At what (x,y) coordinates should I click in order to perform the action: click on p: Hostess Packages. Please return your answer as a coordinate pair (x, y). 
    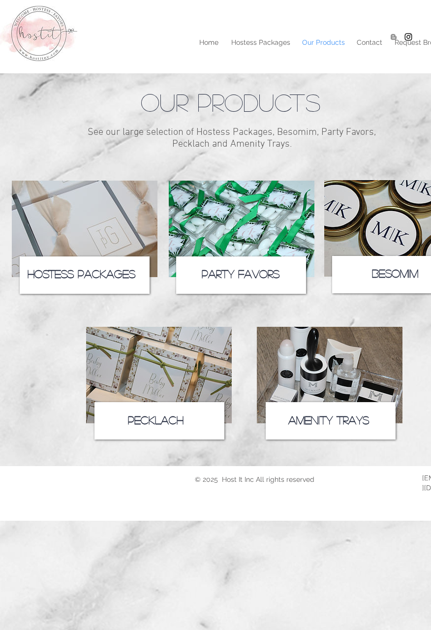
    Looking at the image, I should click on (261, 42).